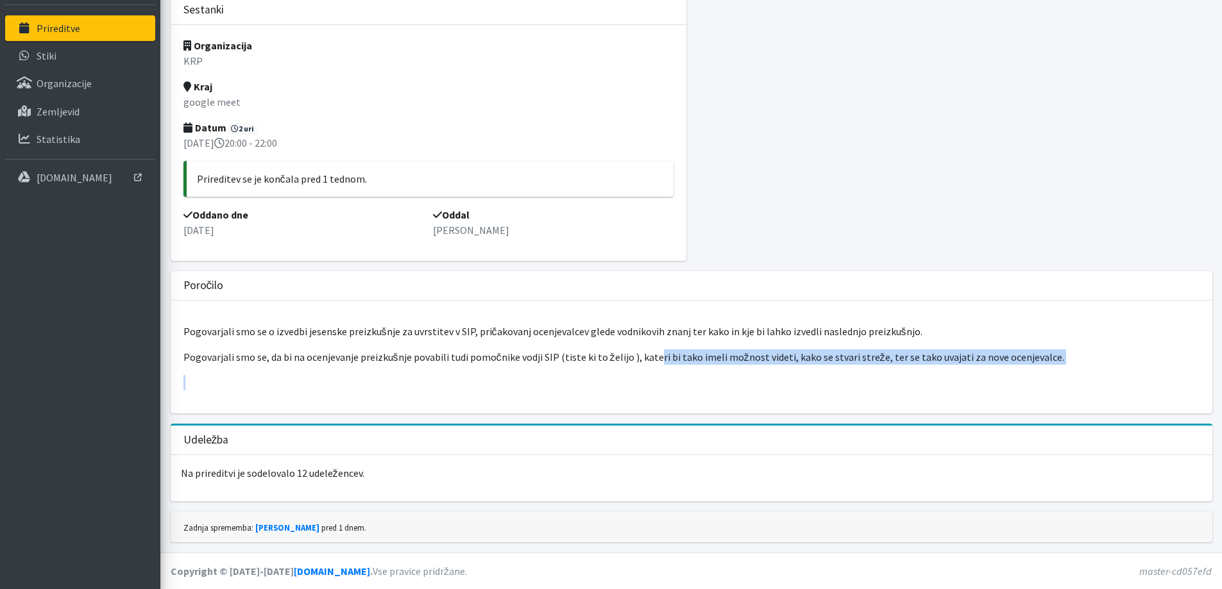  Describe the element at coordinates (58, 139) in the screenshot. I see `p: Statistika` at that location.